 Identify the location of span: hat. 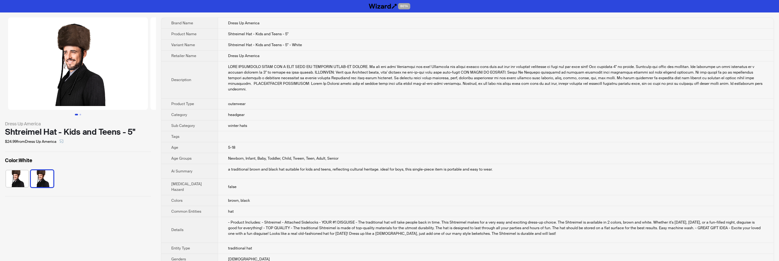
(231, 211).